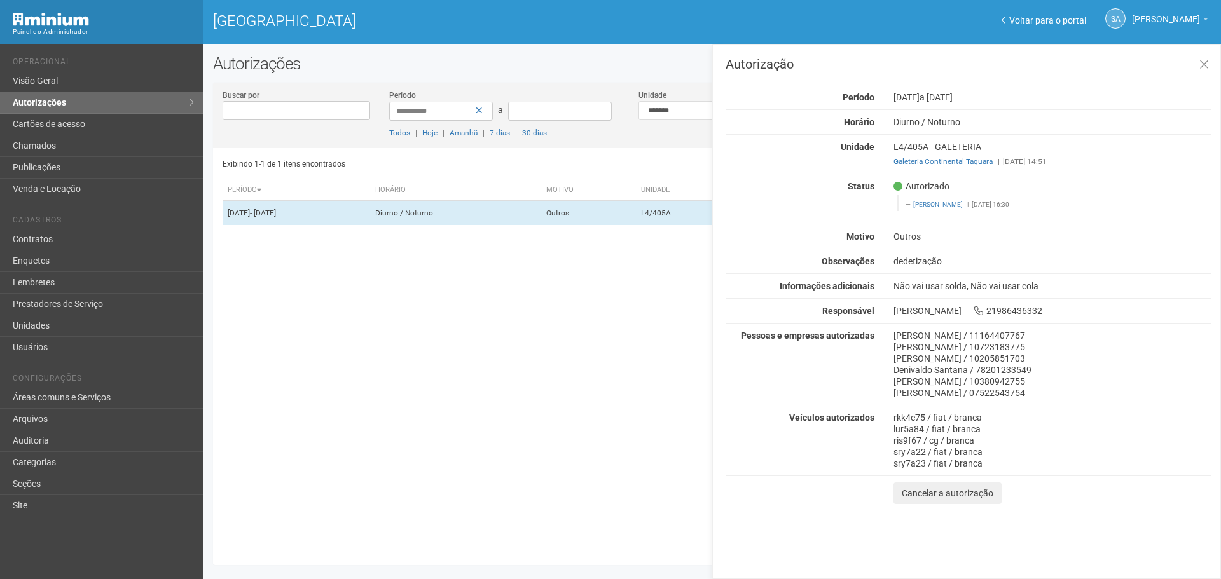 This screenshot has height=579, width=1221. I want to click on strong: Status, so click(861, 186).